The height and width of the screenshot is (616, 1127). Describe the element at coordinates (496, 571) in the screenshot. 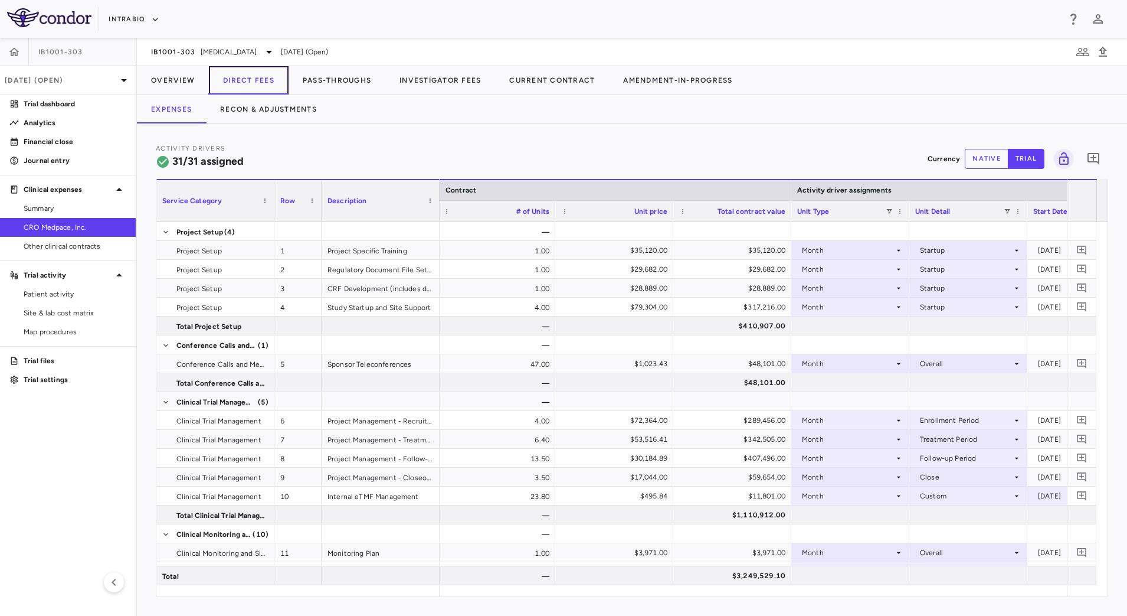

I see `div: 6.00` at that location.